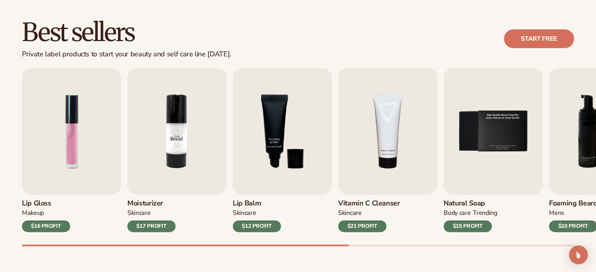 This screenshot has height=272, width=596. I want to click on div: $12 PROFIT, so click(257, 226).